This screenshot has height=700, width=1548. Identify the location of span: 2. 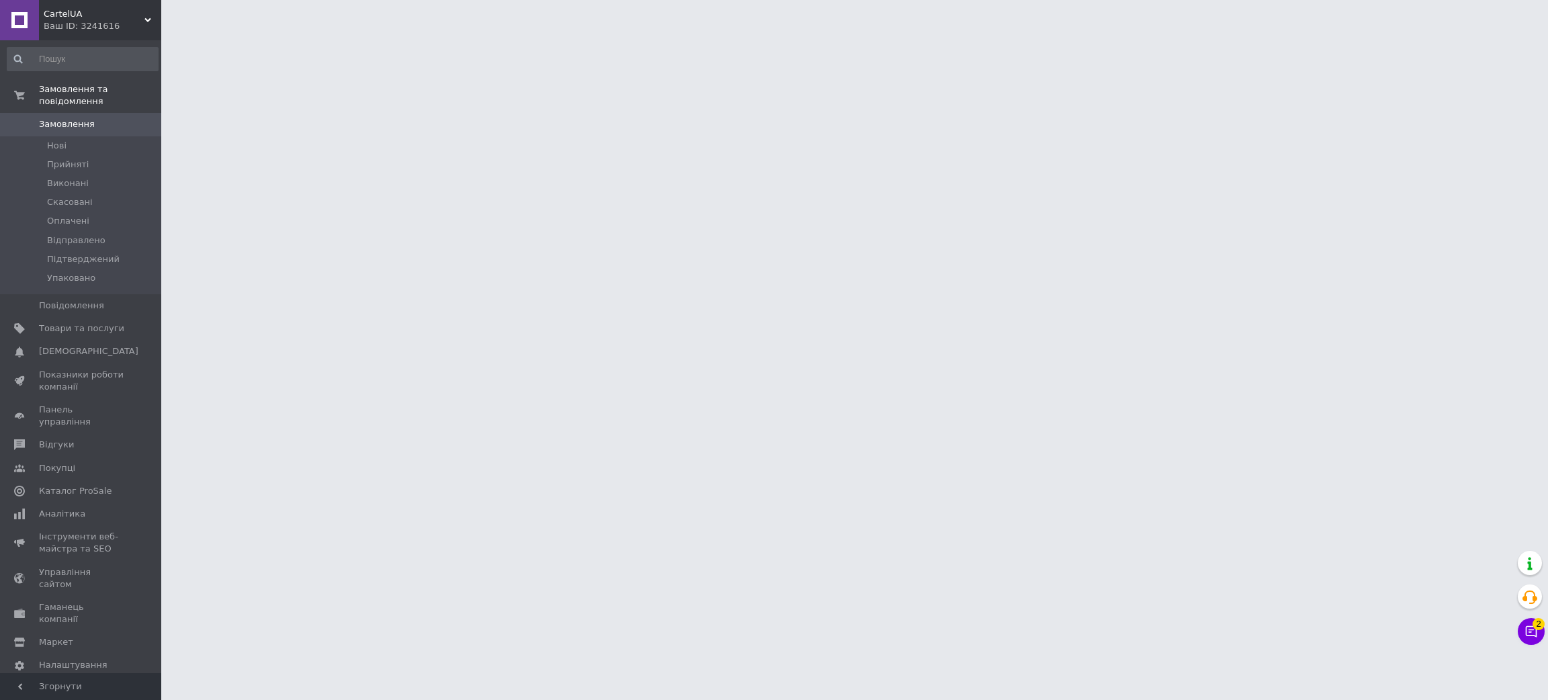
(1538, 624).